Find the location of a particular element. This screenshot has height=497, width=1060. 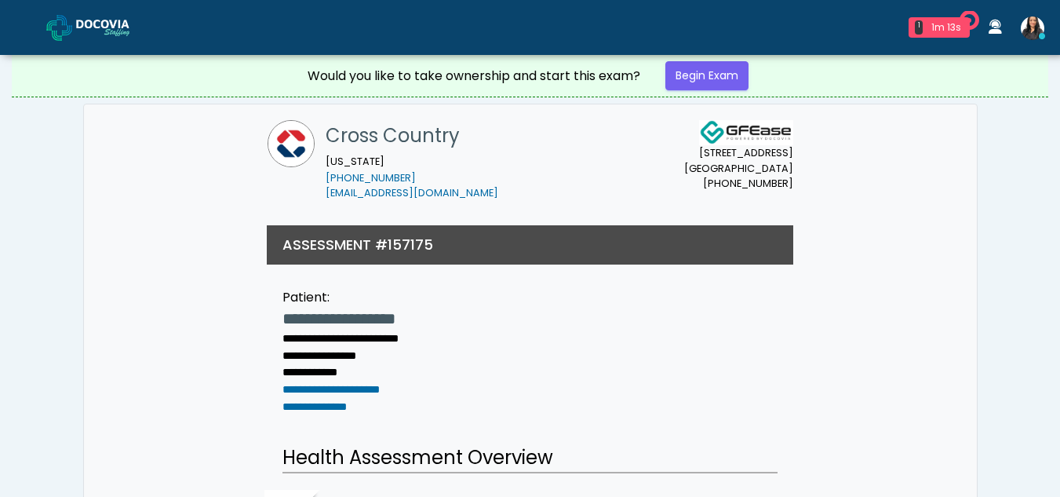

div: Patient: is located at coordinates (341, 297).